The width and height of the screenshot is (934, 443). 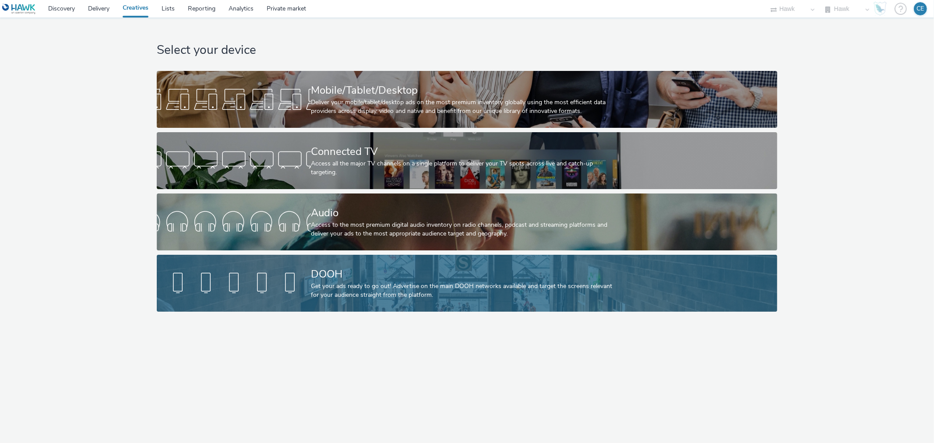 I want to click on div: Audio, so click(x=465, y=213).